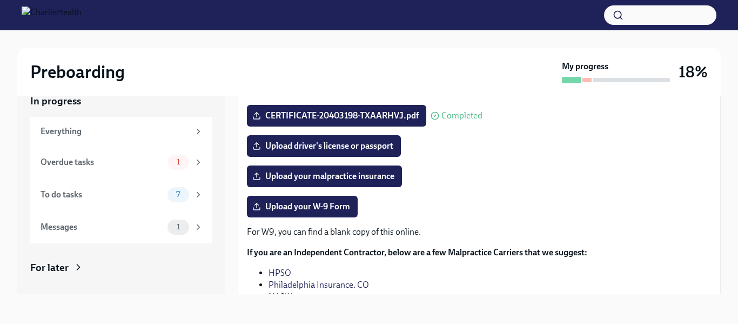 Image resolution: width=738 pixels, height=324 pixels. What do you see at coordinates (49, 267) in the screenshot?
I see `div: For later` at bounding box center [49, 267].